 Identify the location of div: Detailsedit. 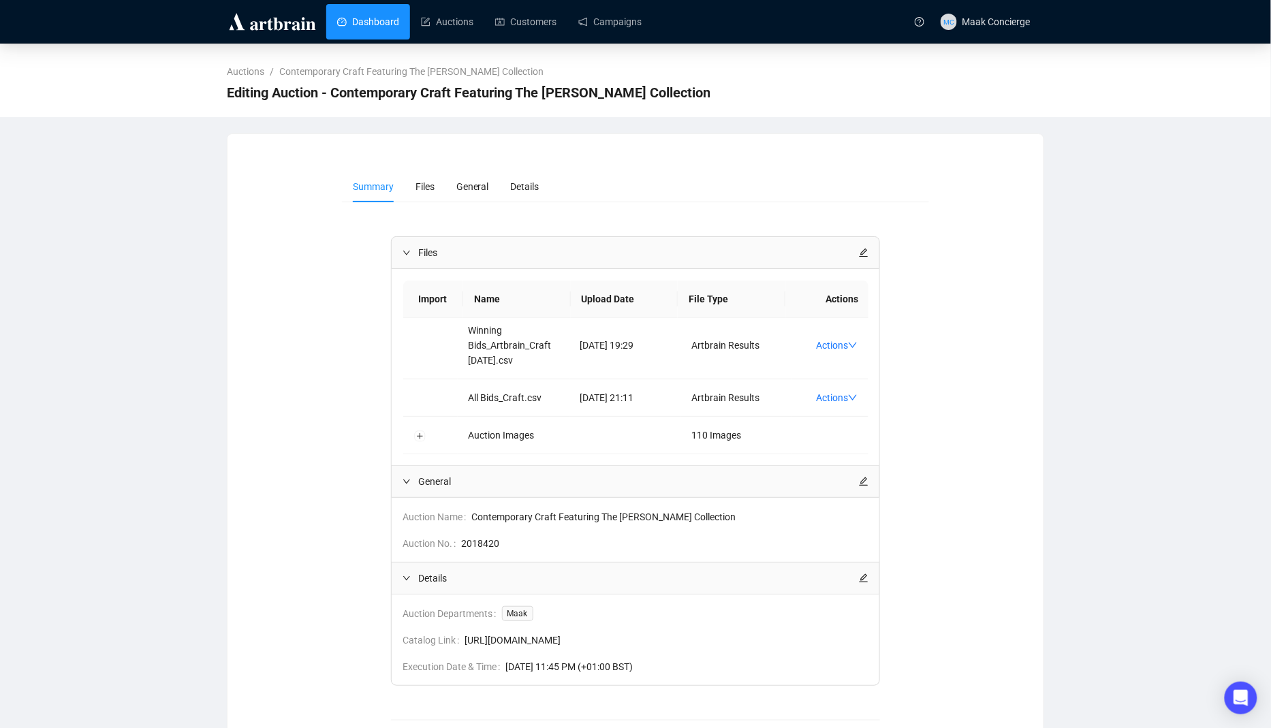
(635, 578).